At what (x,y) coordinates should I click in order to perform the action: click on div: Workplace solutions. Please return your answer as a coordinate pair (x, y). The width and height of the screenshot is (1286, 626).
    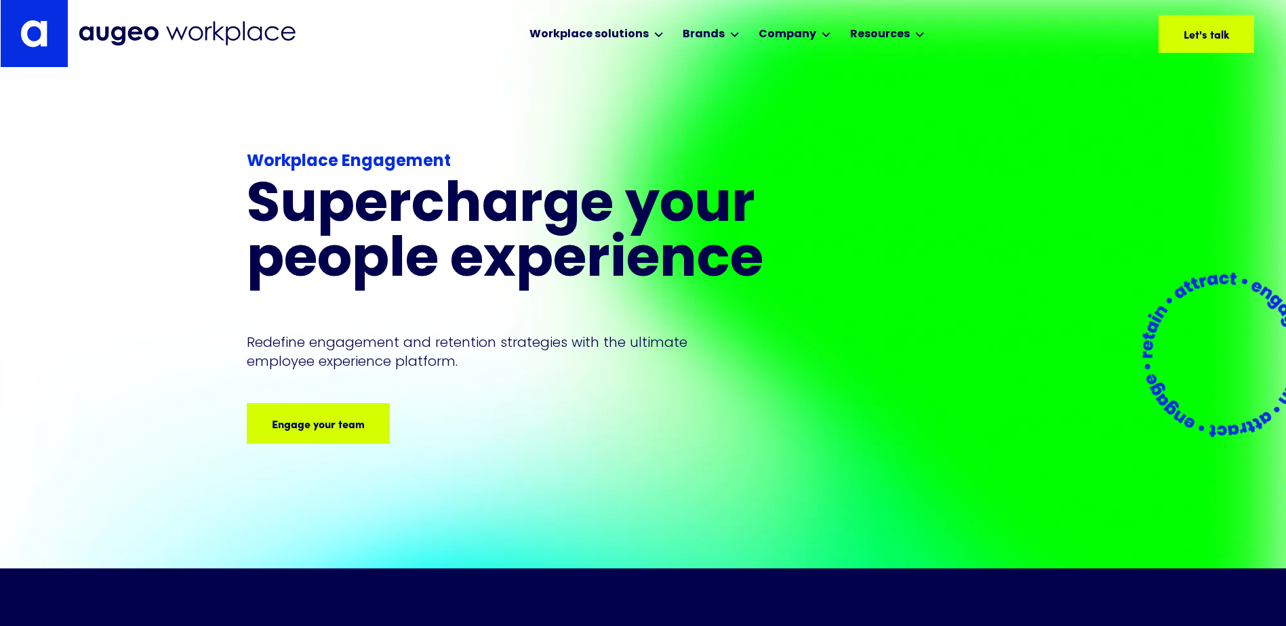
    Looking at the image, I should click on (589, 35).